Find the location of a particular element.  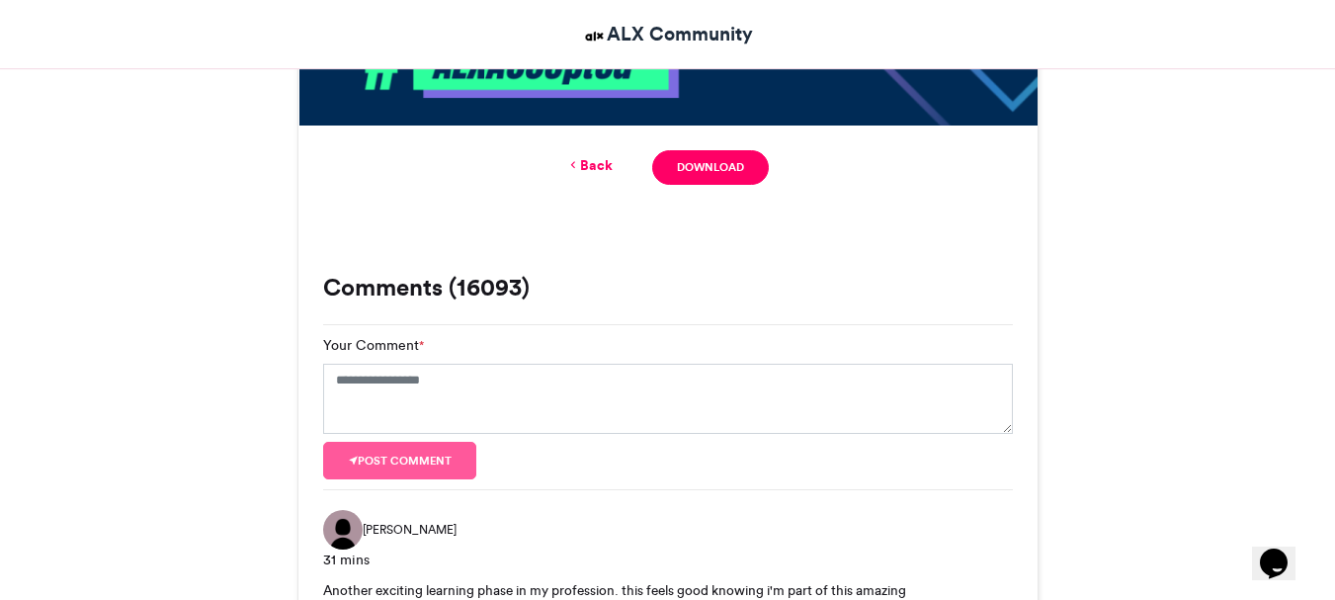

img: Kassaye is located at coordinates (343, 529).